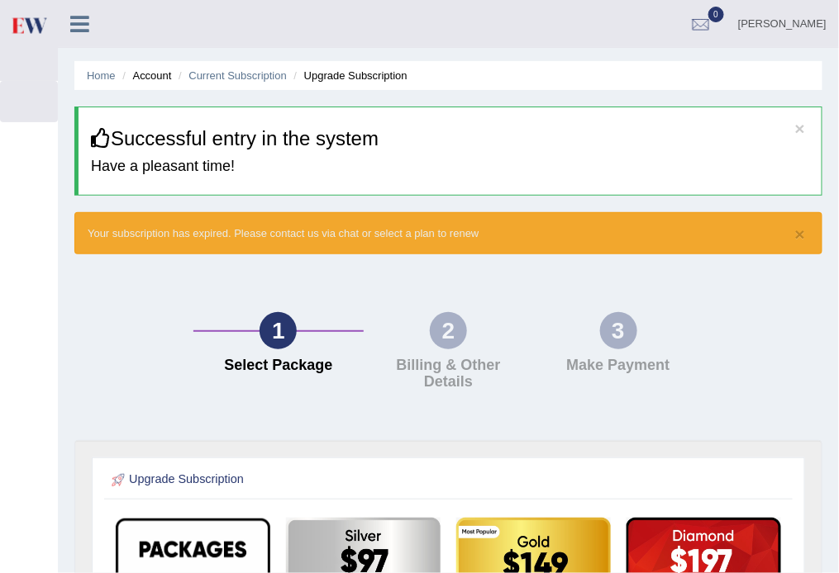 This screenshot has width=839, height=573. Describe the element at coordinates (450, 167) in the screenshot. I see `h4: Have a pleasant time!` at that location.